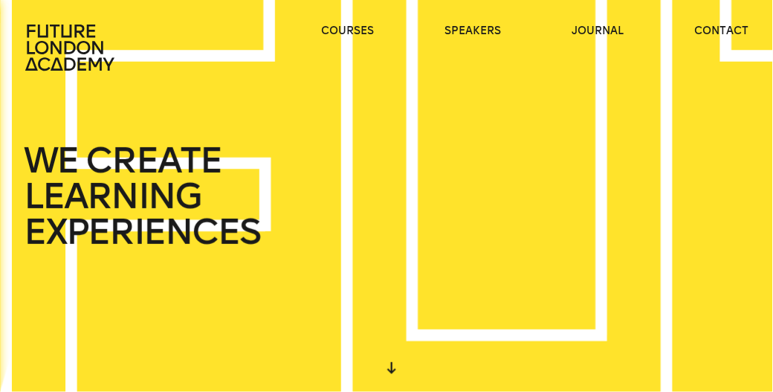 The width and height of the screenshot is (773, 392). Describe the element at coordinates (598, 31) in the screenshot. I see `a: journal` at that location.